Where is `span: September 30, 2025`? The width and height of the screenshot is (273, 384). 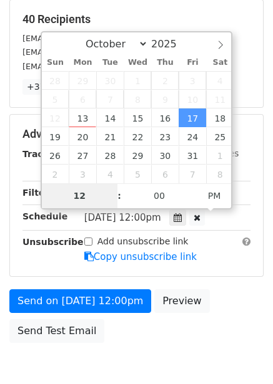
span: September 30, 2025 is located at coordinates (110, 80).